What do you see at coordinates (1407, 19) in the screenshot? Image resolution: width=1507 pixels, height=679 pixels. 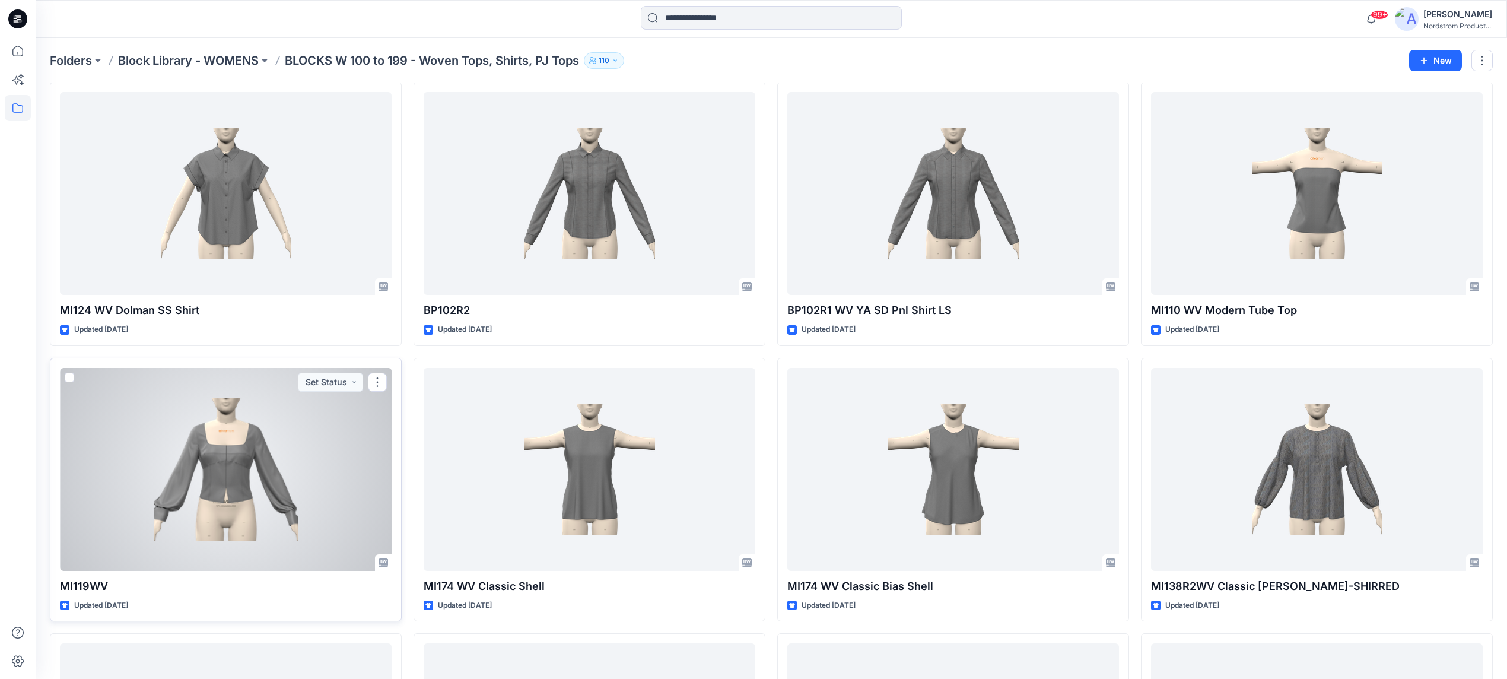 I see `img: avatar` at bounding box center [1407, 19].